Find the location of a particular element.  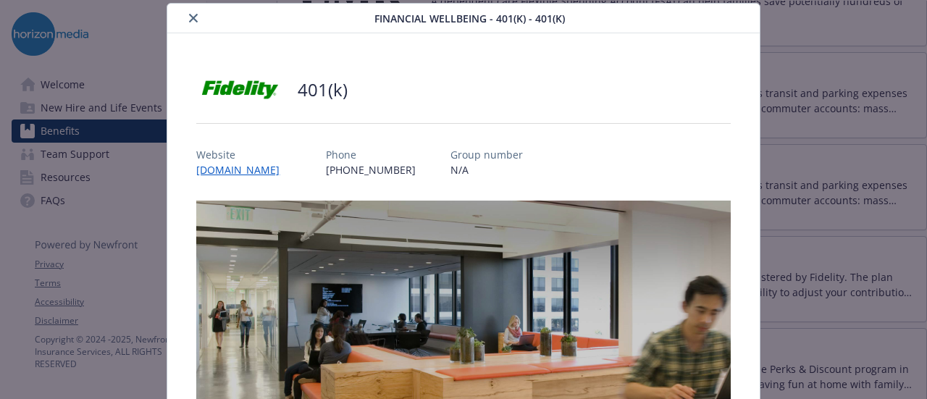

p: Group number is located at coordinates (486, 154).